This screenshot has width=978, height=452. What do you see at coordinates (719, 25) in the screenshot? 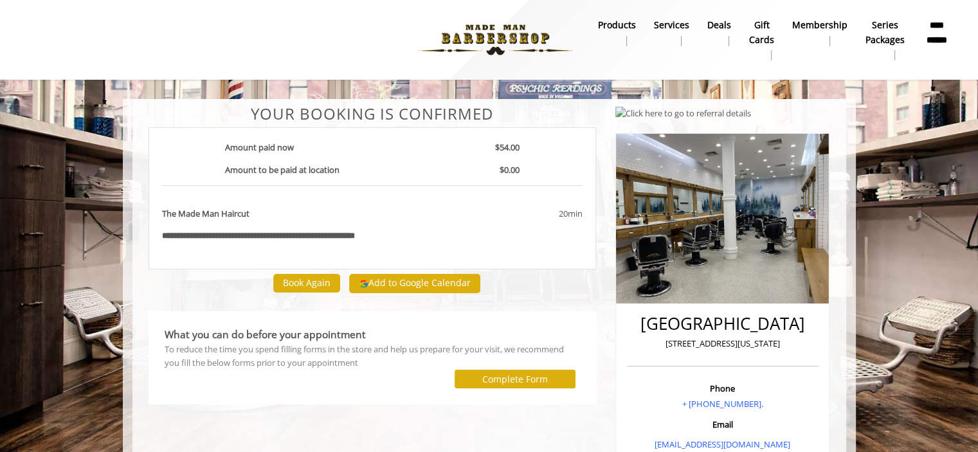
I see `b: Deals` at bounding box center [719, 25].